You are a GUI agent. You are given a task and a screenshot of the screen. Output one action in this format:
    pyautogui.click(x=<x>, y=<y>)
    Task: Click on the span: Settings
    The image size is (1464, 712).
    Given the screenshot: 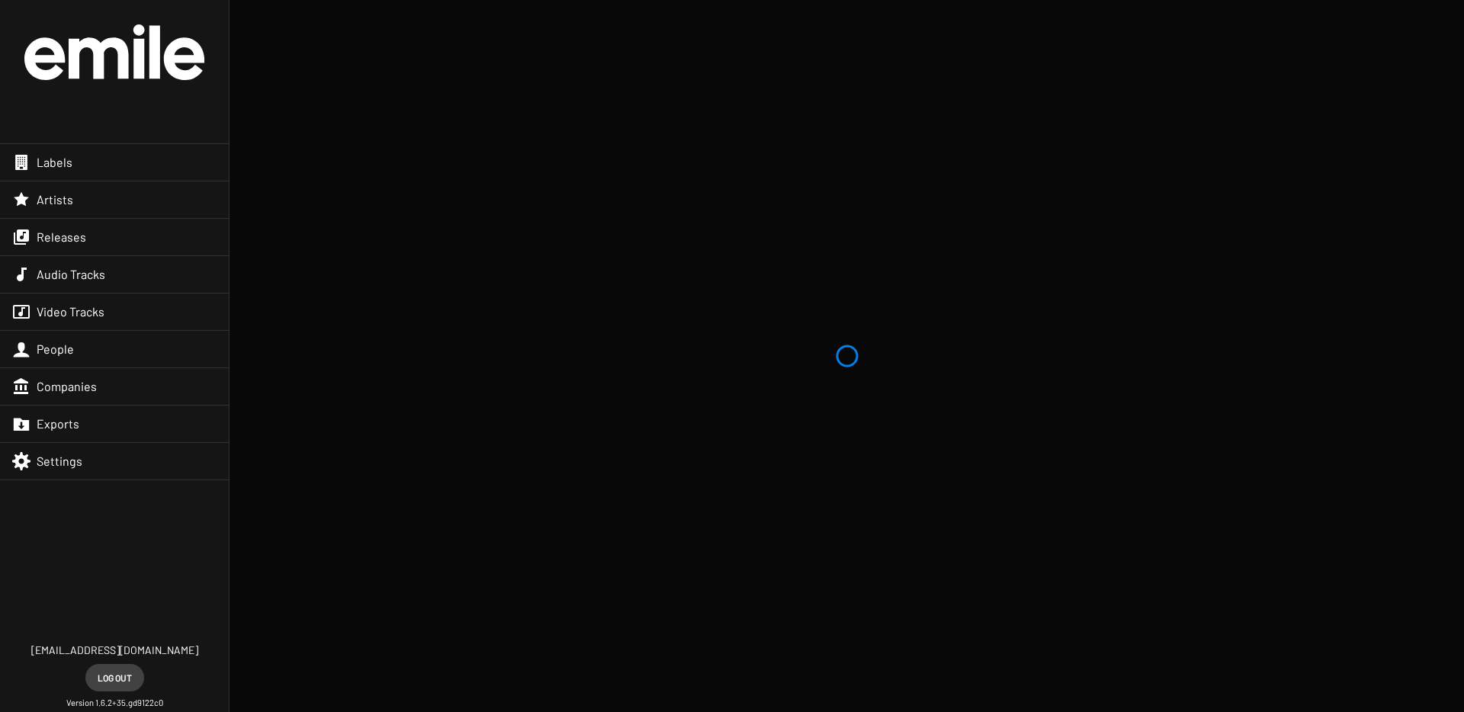 What is the action you would take?
    pyautogui.click(x=59, y=461)
    